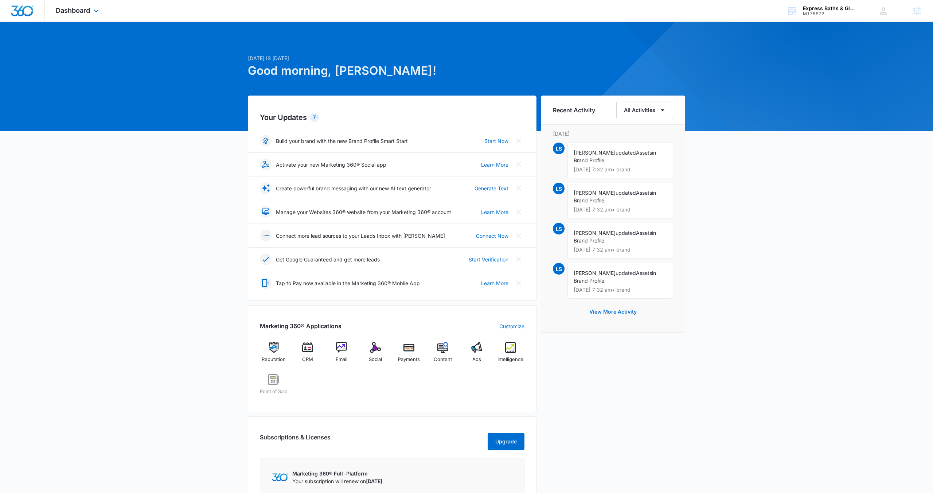 The width and height of the screenshot is (933, 493). Describe the element at coordinates (488, 259) in the screenshot. I see `a: Start Verification` at that location.